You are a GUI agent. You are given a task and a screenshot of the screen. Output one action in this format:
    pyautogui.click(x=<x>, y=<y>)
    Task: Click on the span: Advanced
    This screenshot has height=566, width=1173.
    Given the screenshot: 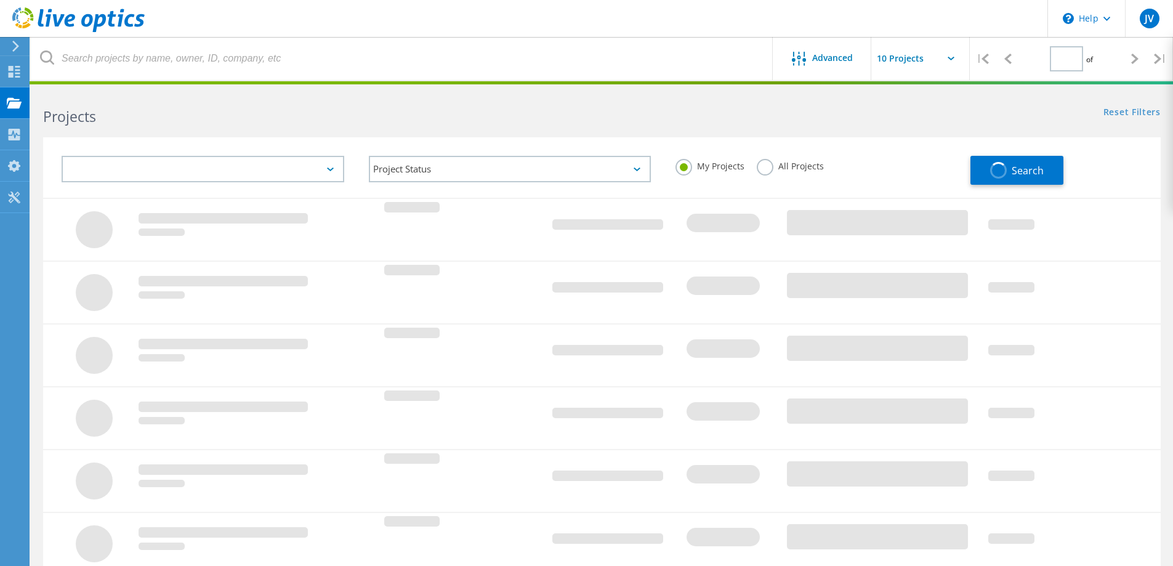 What is the action you would take?
    pyautogui.click(x=832, y=58)
    